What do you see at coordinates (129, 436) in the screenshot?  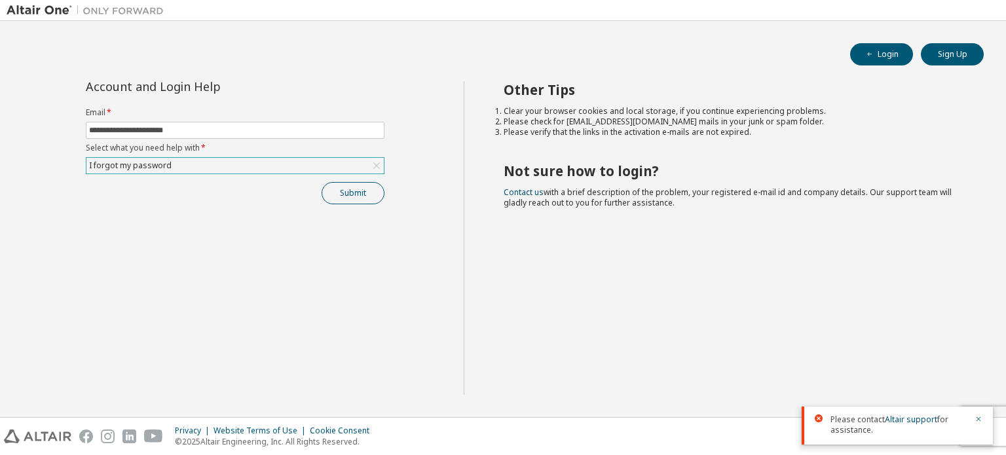 I see `img: linkedin.svg` at bounding box center [129, 436].